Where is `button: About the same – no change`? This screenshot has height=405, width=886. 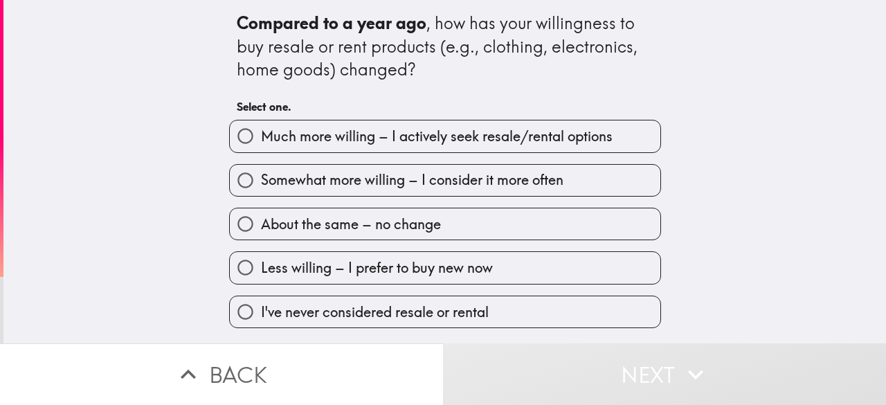 button: About the same – no change is located at coordinates (445, 224).